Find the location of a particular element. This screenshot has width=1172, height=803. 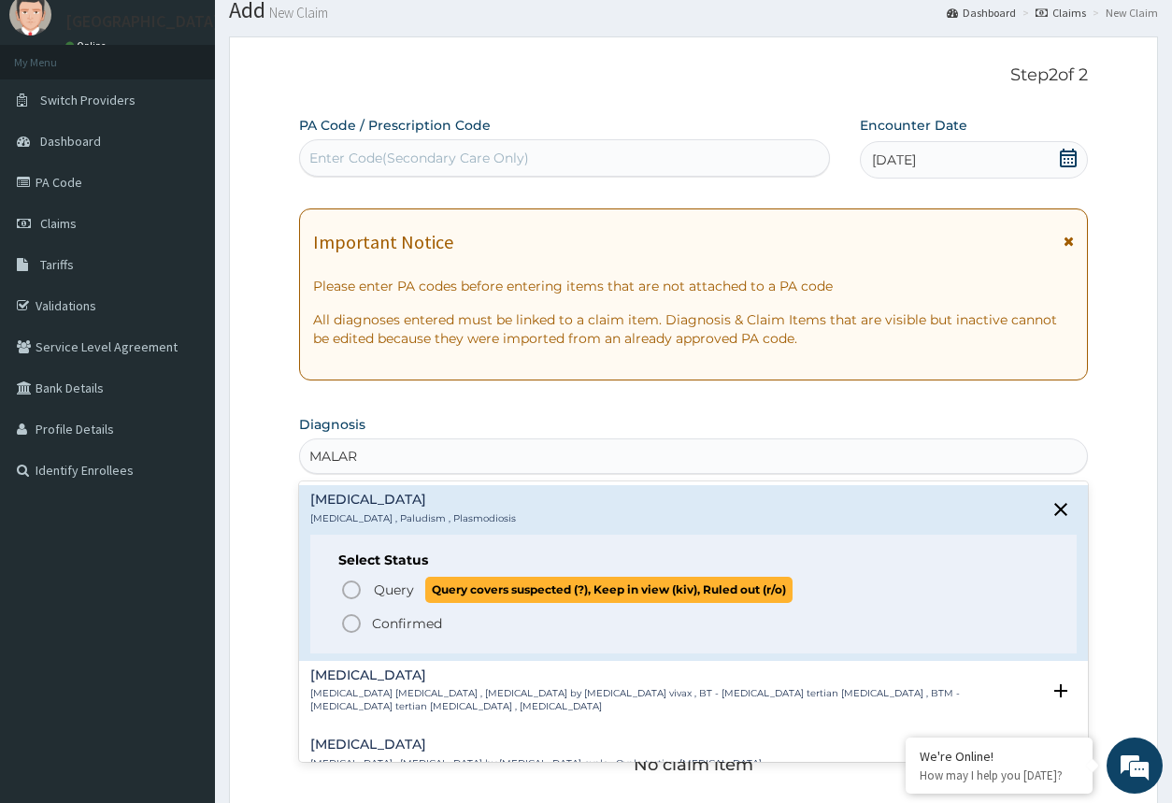

a: Claims is located at coordinates (1061, 12).